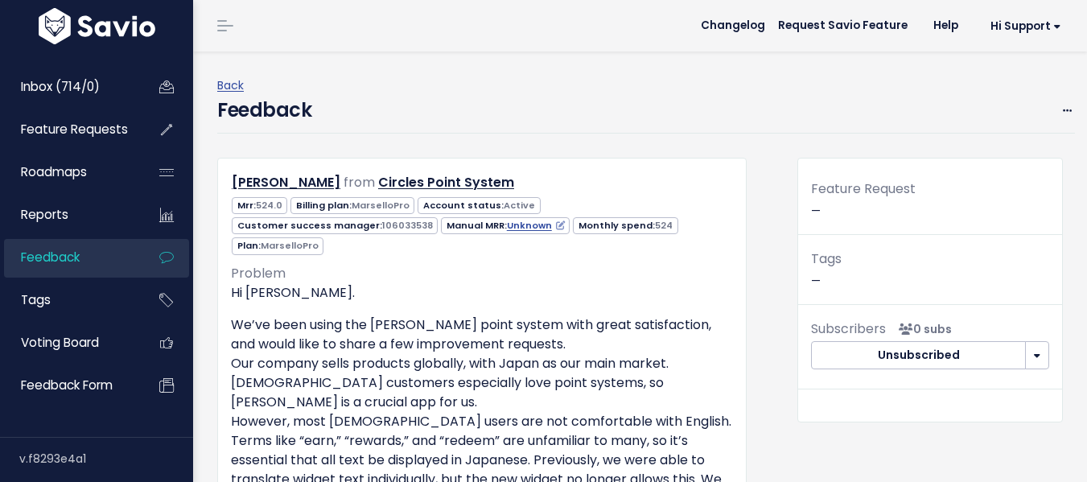 This screenshot has height=482, width=1087. Describe the element at coordinates (479, 205) in the screenshot. I see `span: Account status:` at that location.